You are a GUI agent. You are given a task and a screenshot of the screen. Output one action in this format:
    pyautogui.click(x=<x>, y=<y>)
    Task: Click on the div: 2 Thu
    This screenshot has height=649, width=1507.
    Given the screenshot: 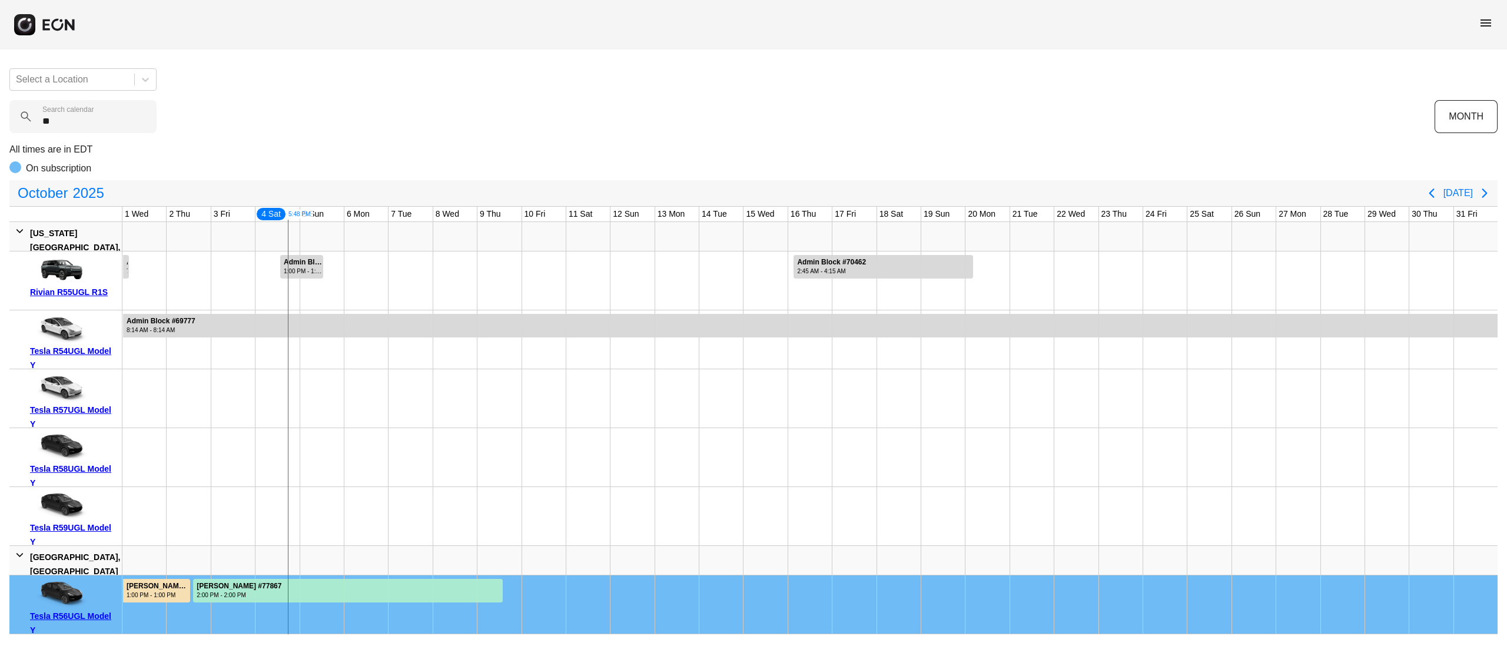 What is the action you would take?
    pyautogui.click(x=180, y=214)
    